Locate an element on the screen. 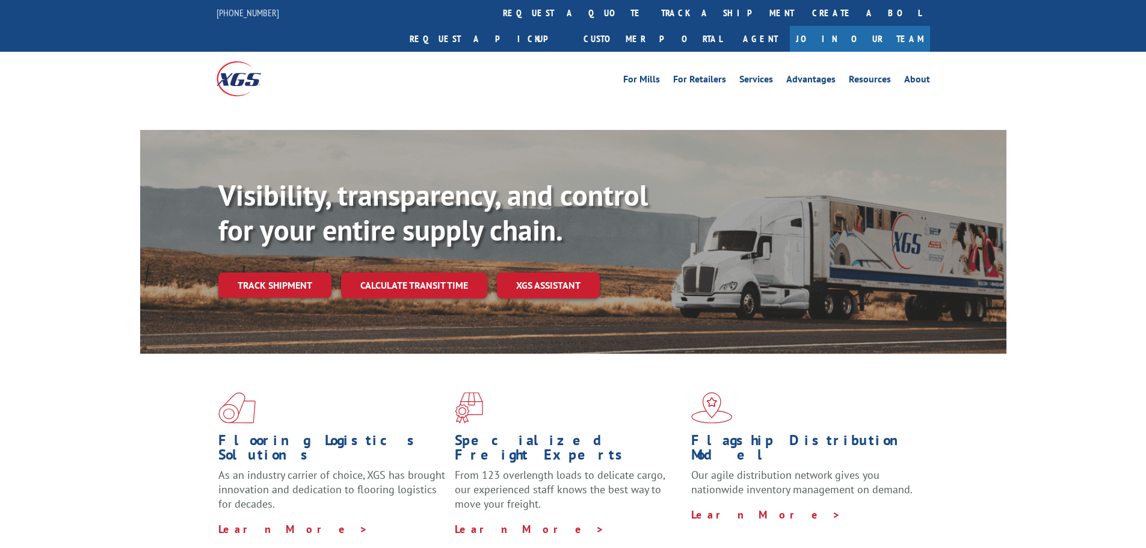 The width and height of the screenshot is (1146, 548). span: Our agile distribution network gives you nationwide inventory management on demand. is located at coordinates (802, 482).